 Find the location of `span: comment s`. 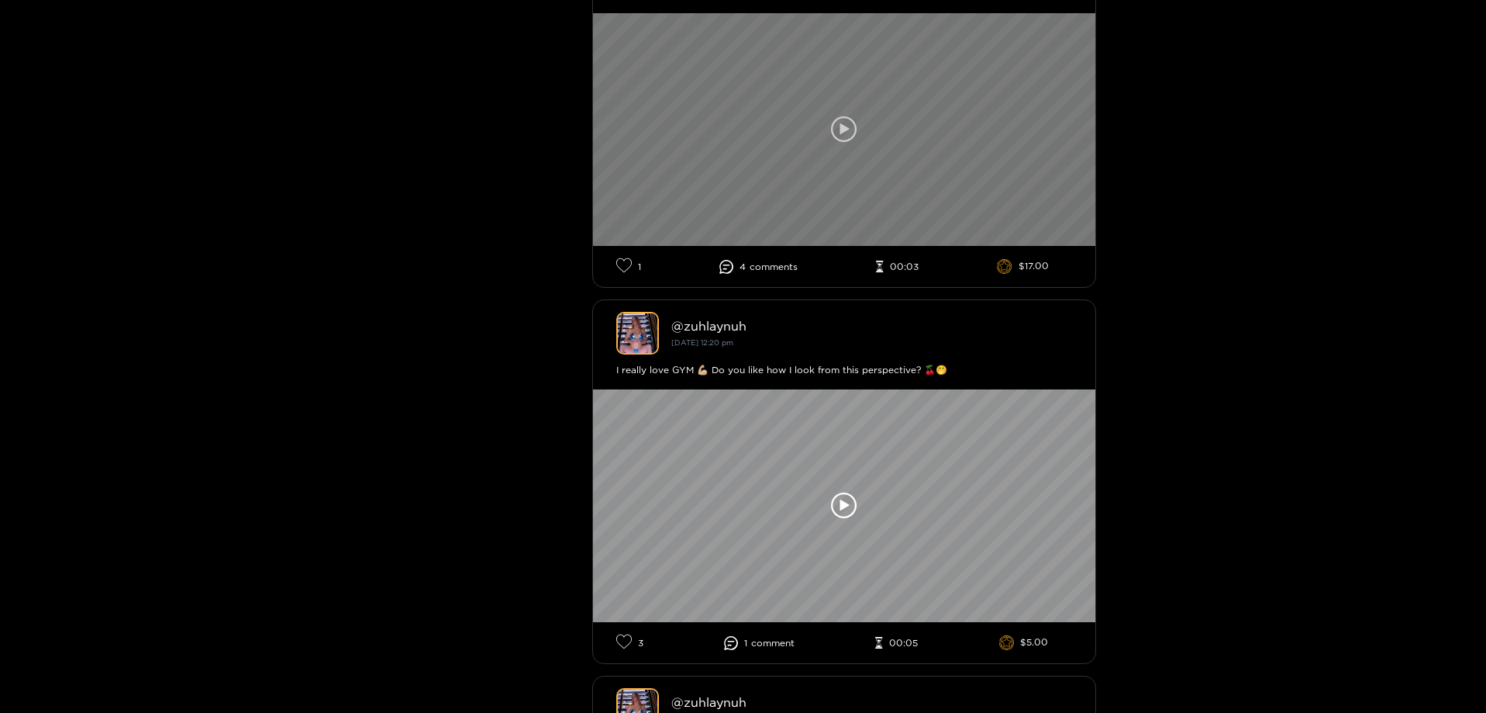

span: comment s is located at coordinates (774, 267).